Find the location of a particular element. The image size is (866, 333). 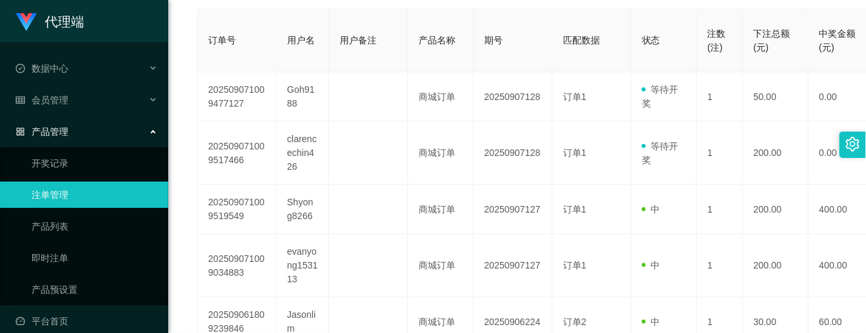

span: 状态 is located at coordinates (651, 40).